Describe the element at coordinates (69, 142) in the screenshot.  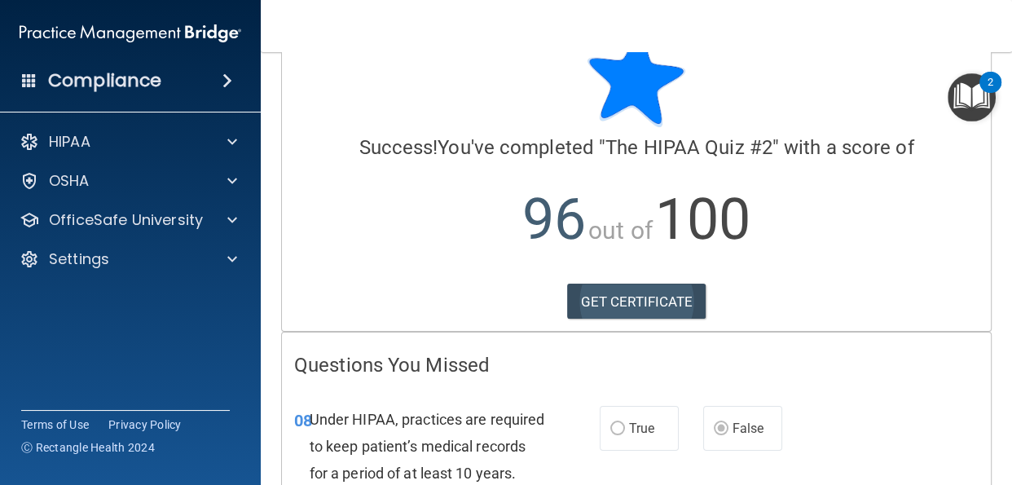
I see `p: HIPAA` at that location.